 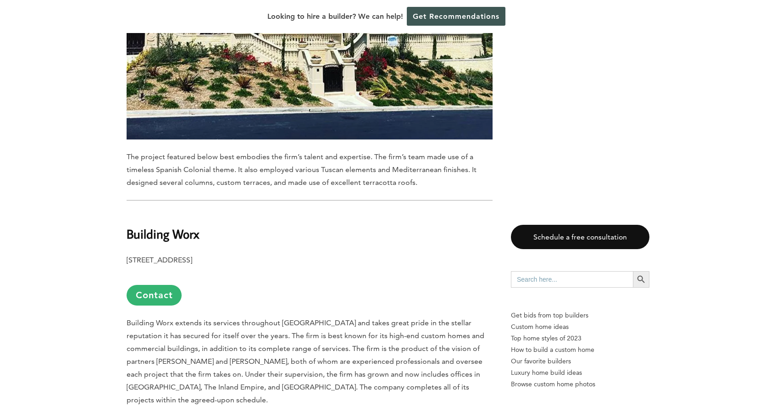 I want to click on a: Schedule a free consultation, so click(x=580, y=237).